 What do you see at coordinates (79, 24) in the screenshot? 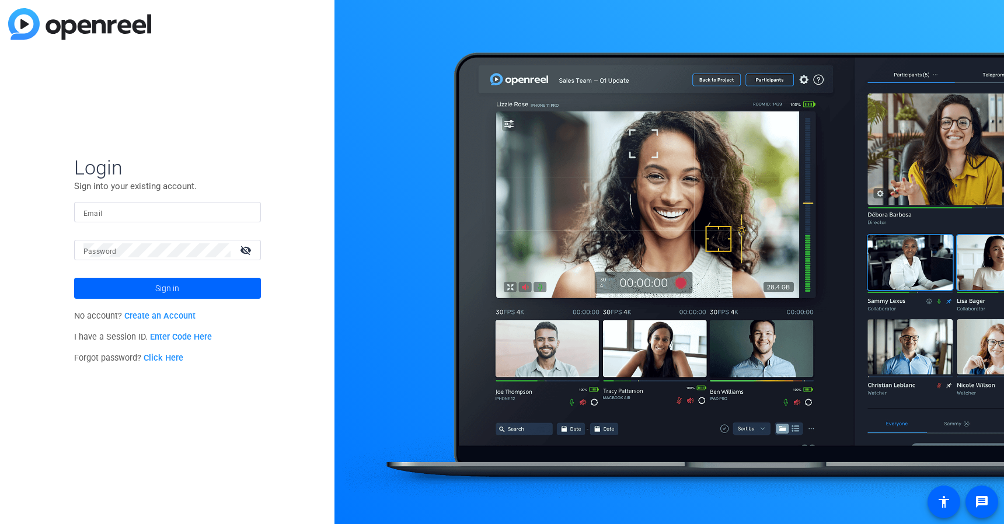
I see `img: blue-gradient.svg` at bounding box center [79, 24].